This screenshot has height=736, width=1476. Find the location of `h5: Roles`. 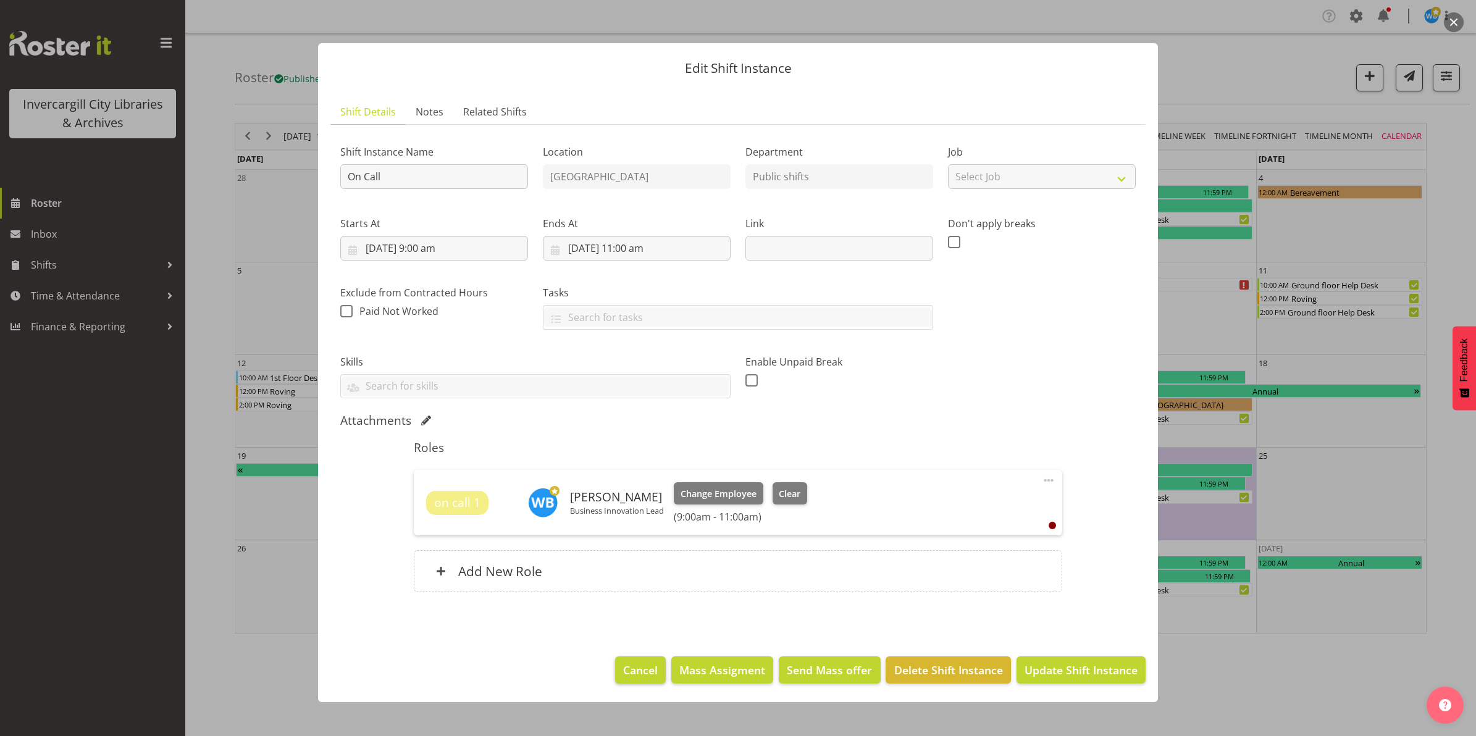

h5: Roles is located at coordinates (737, 448).